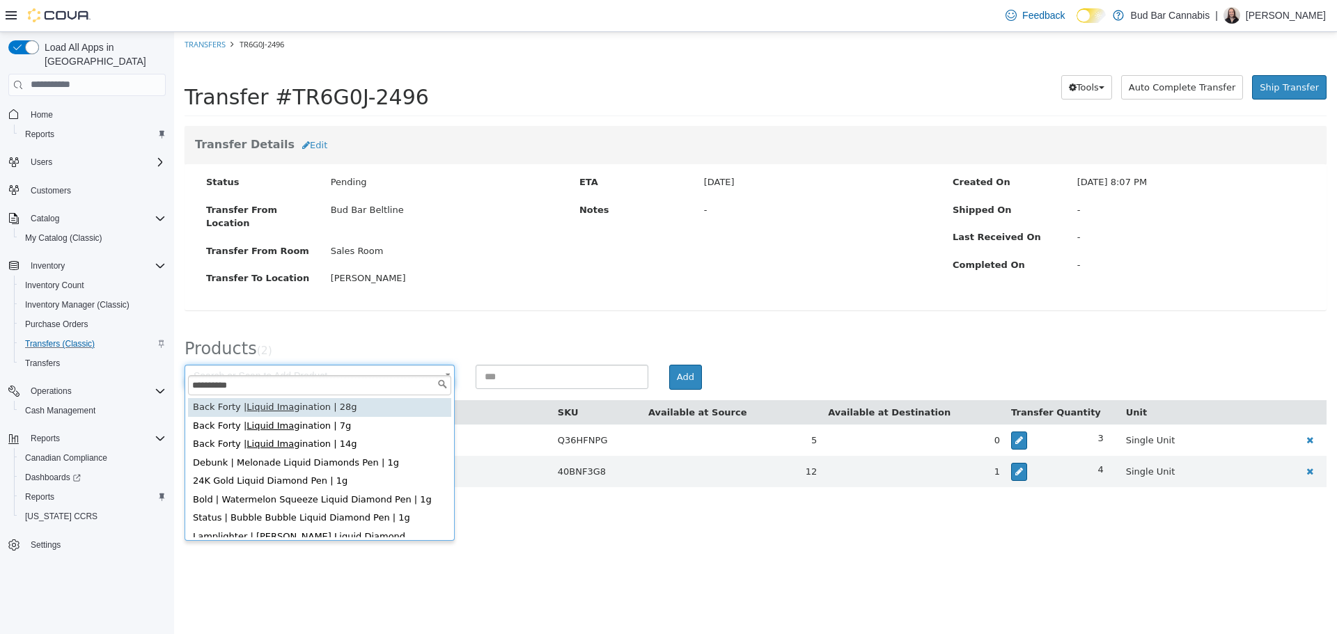 This screenshot has width=1337, height=634. What do you see at coordinates (63, 238) in the screenshot?
I see `a: My Catalog (Classic)` at bounding box center [63, 238].